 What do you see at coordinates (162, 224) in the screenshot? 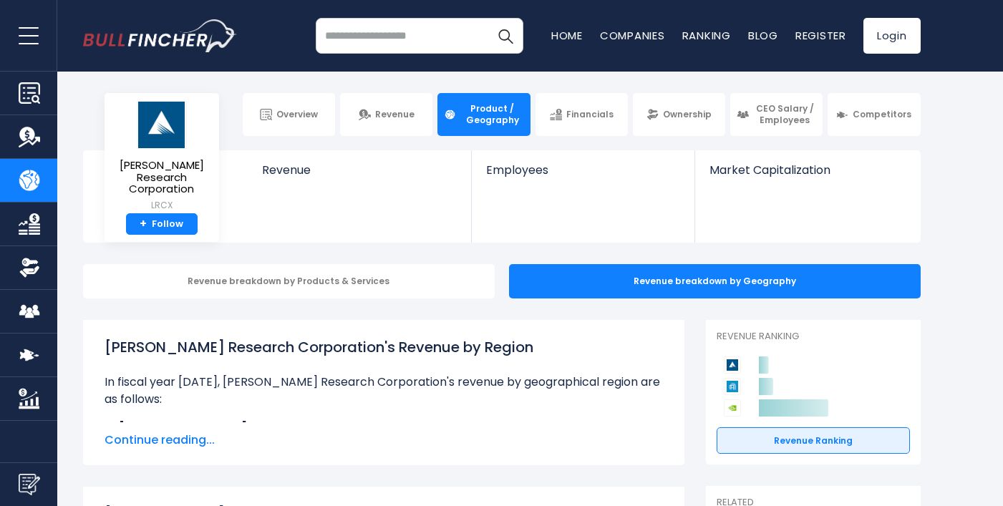
I see `a: +Follow` at bounding box center [162, 224].